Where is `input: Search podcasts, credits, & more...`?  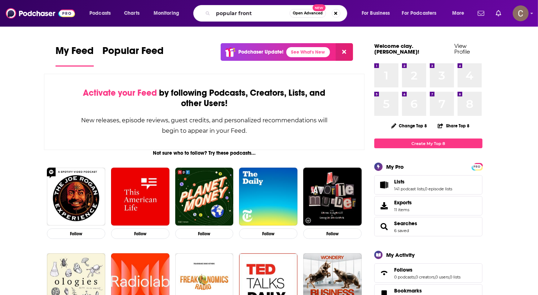
input: Search podcasts, credits, & more... is located at coordinates (251, 13).